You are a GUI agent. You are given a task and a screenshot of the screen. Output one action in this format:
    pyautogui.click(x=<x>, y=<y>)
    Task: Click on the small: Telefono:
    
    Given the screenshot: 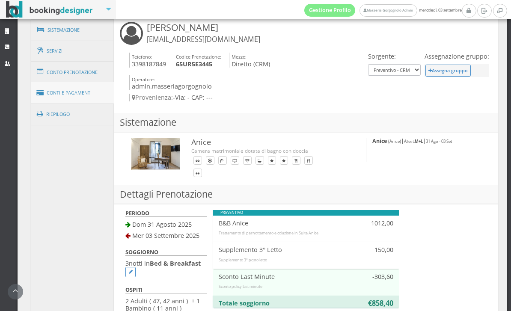 What is the action you would take?
    pyautogui.click(x=142, y=56)
    